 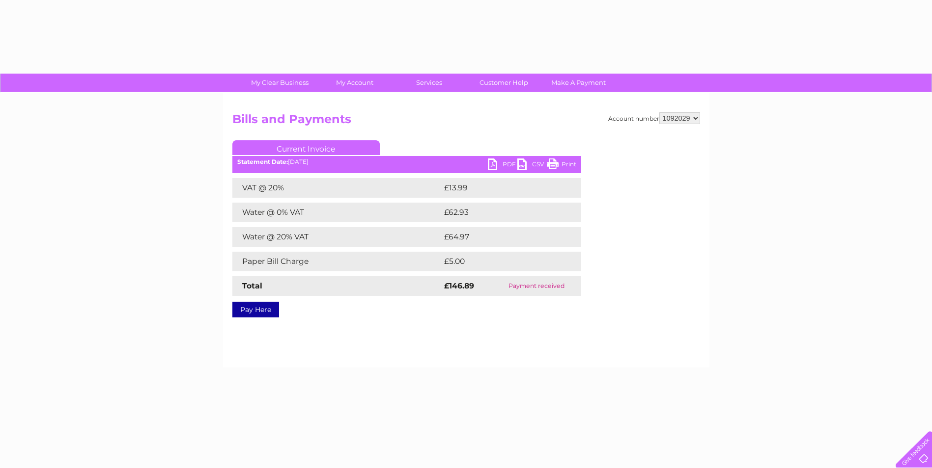 What do you see at coordinates (279, 82) in the screenshot?
I see `a: My Clear Business` at bounding box center [279, 82].